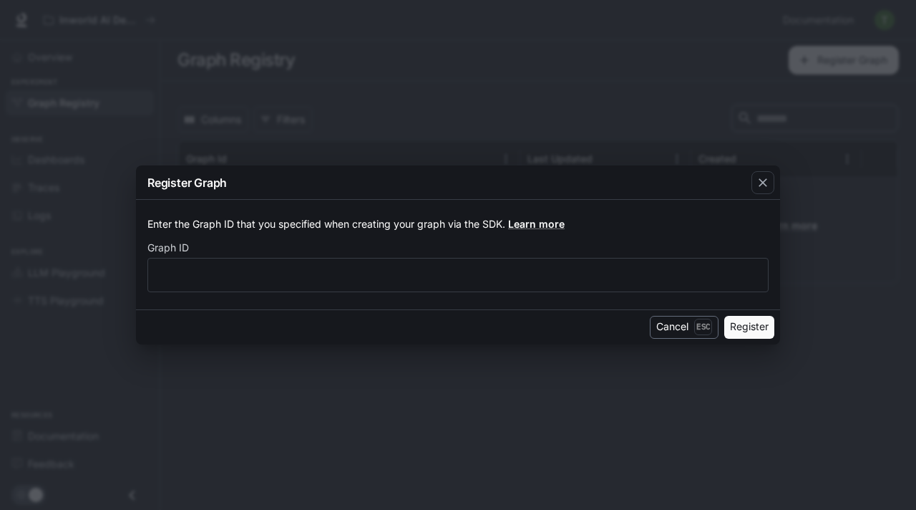  I want to click on p: Graph ID, so click(168, 248).